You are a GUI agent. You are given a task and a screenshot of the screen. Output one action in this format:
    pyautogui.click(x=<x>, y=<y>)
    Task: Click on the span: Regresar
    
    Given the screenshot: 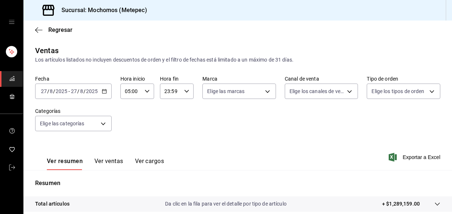 What is the action you would take?
    pyautogui.click(x=60, y=30)
    